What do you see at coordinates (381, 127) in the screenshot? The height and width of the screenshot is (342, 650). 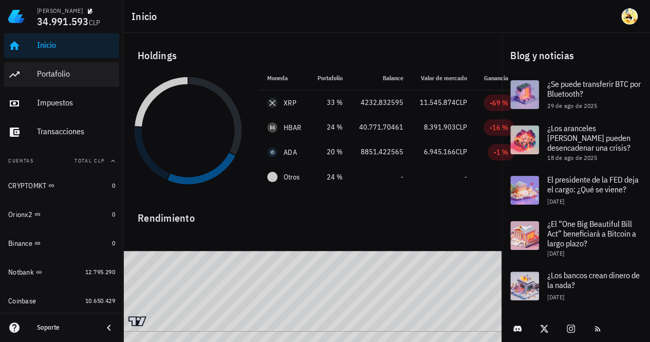 I see `div: 40.771,70461` at bounding box center [381, 127].